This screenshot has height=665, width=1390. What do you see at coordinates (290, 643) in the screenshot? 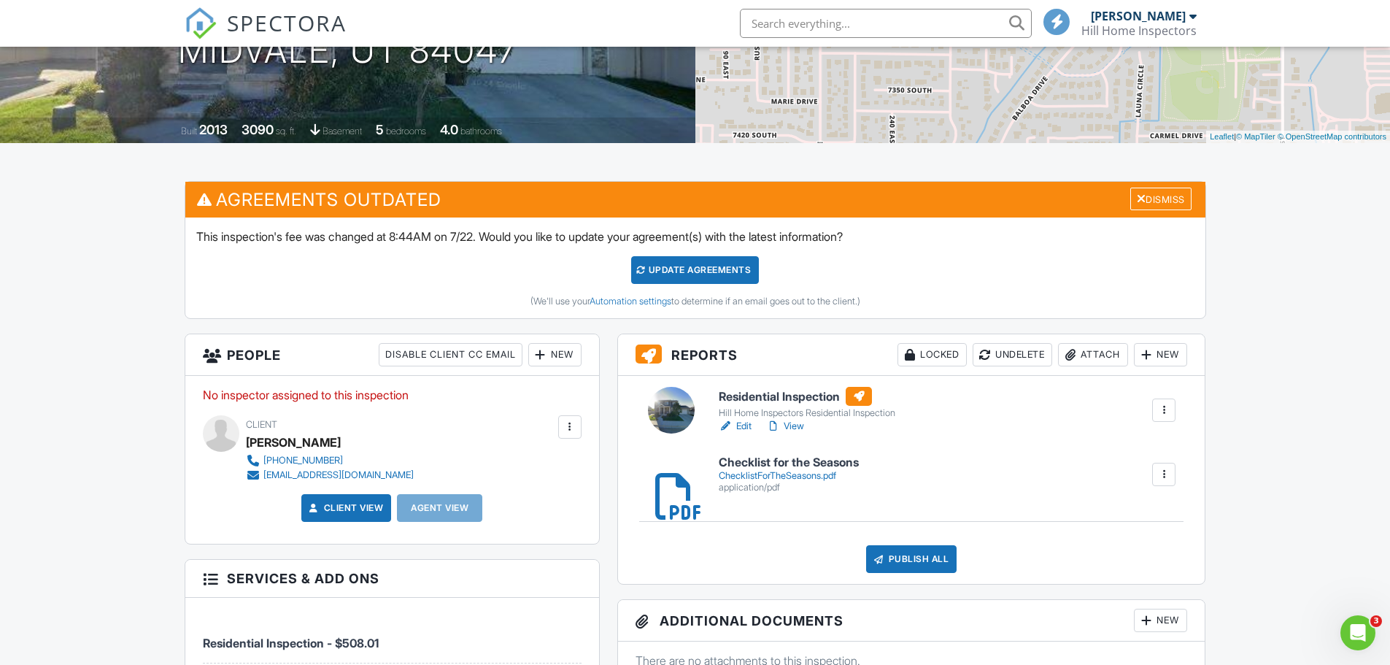
I see `span: Residential Inspection - $508.01` at bounding box center [290, 643].